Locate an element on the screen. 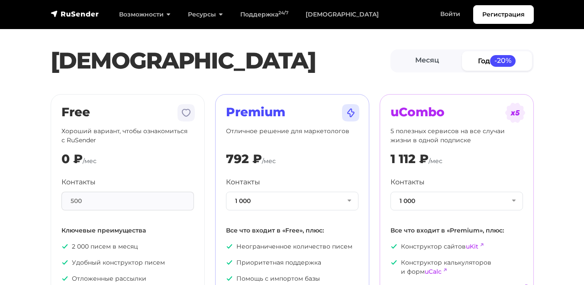  h2: Premium is located at coordinates (292, 112).